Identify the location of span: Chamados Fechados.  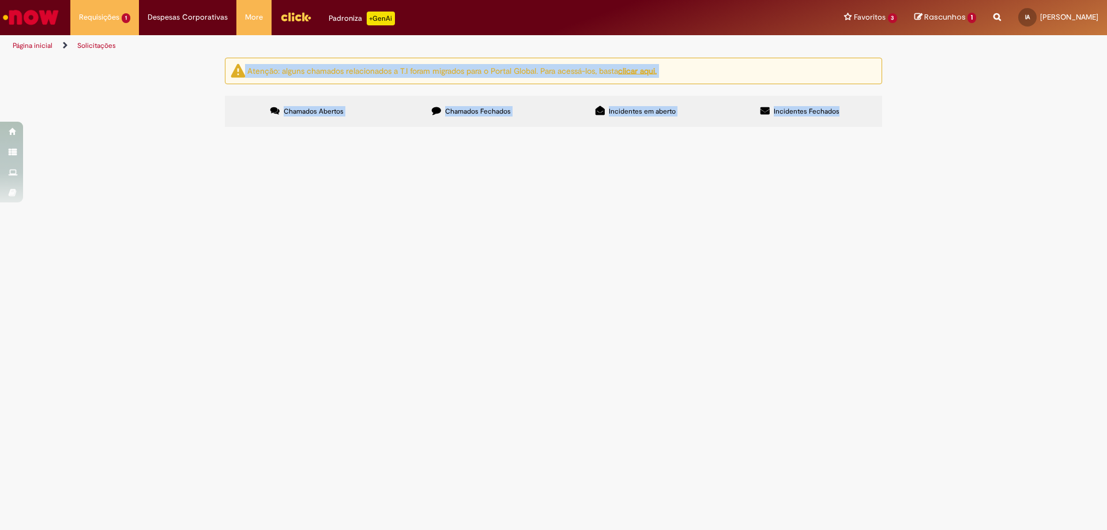
(478, 111).